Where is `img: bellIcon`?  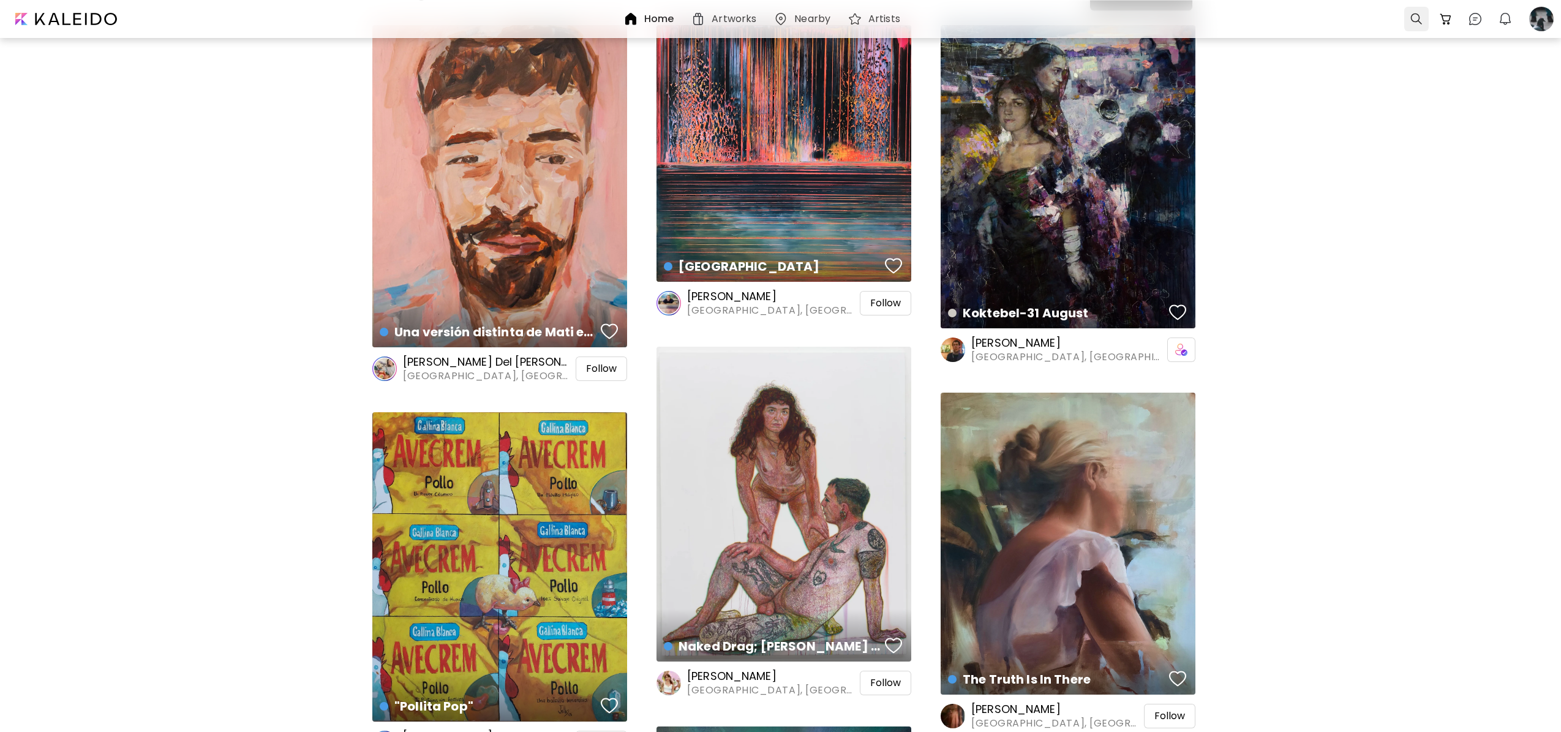 img: bellIcon is located at coordinates (1505, 19).